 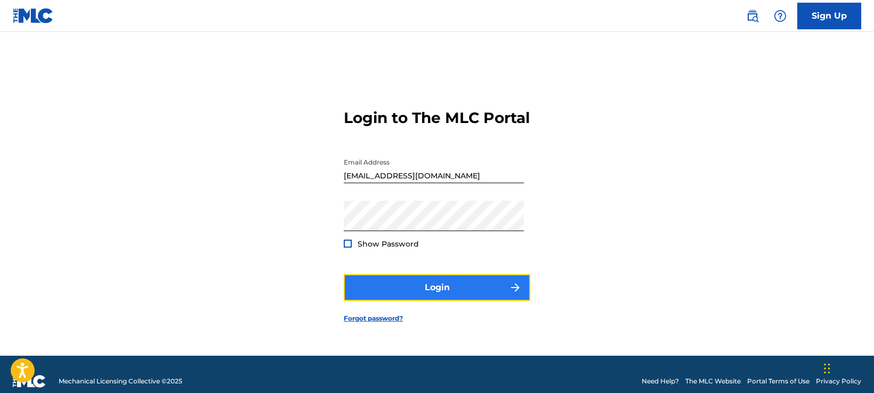 I want to click on div: Help, so click(x=780, y=16).